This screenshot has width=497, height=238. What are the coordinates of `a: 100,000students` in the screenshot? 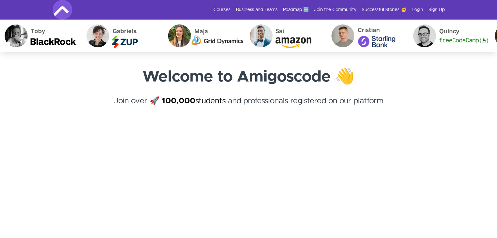 It's located at (194, 101).